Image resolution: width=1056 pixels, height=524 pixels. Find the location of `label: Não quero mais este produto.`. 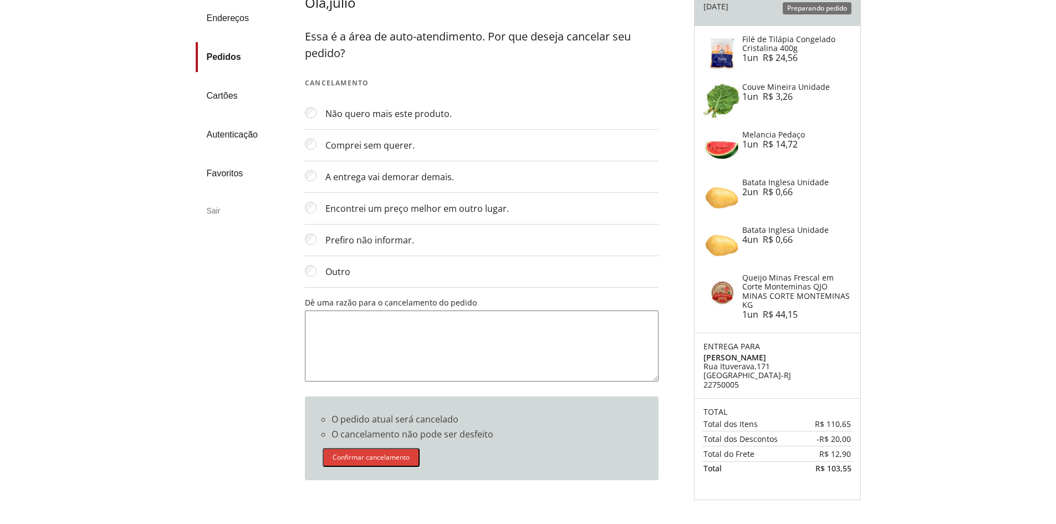

label: Não quero mais este produto. is located at coordinates (487, 114).